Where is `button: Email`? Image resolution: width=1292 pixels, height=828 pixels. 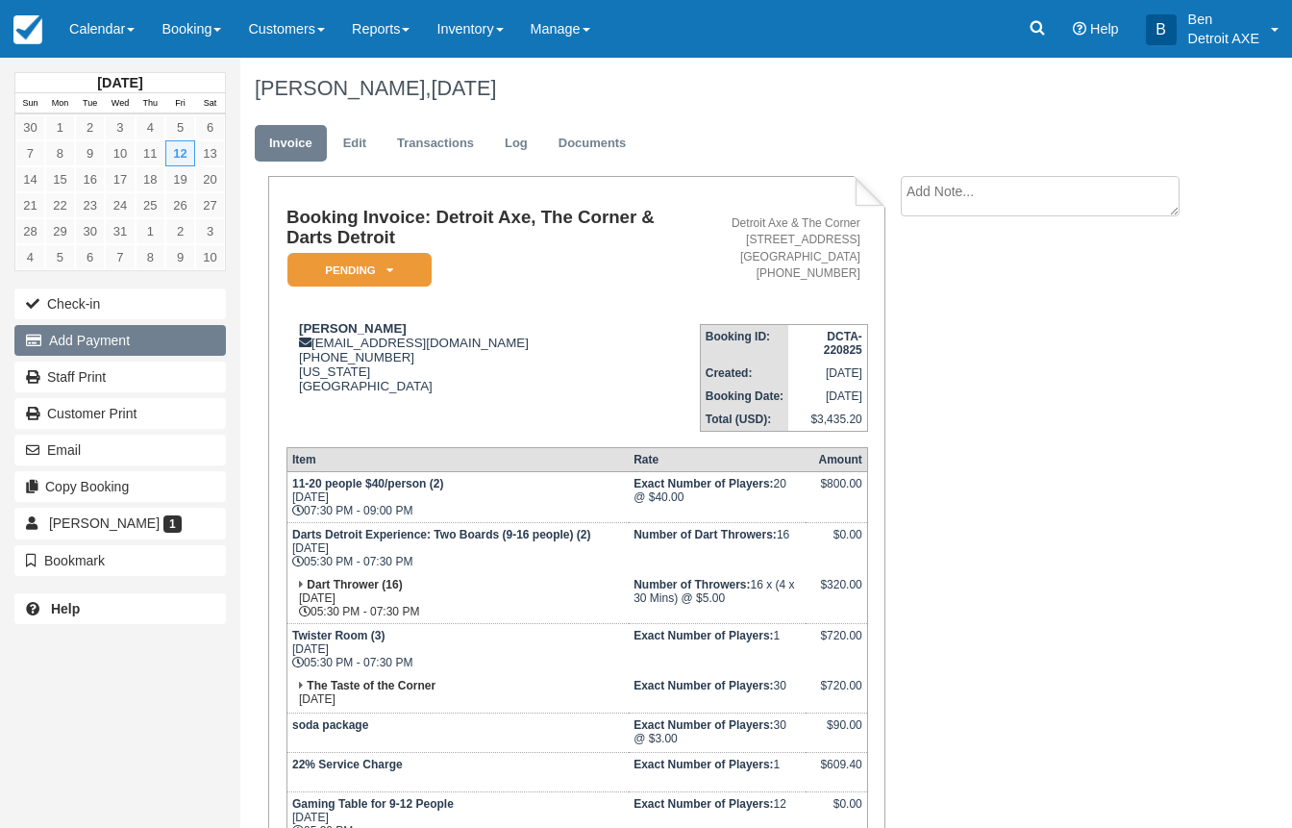
button: Email is located at coordinates (120, 450).